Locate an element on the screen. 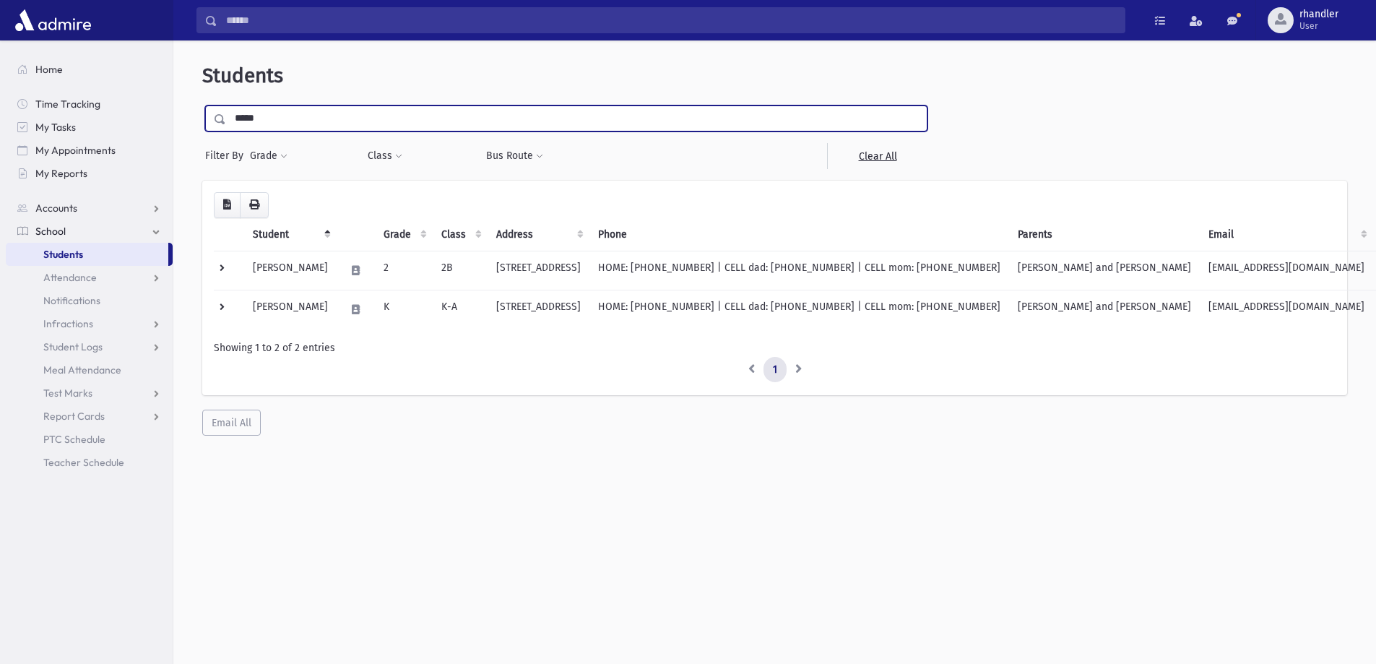 Image resolution: width=1376 pixels, height=664 pixels. td: K is located at coordinates (404, 309).